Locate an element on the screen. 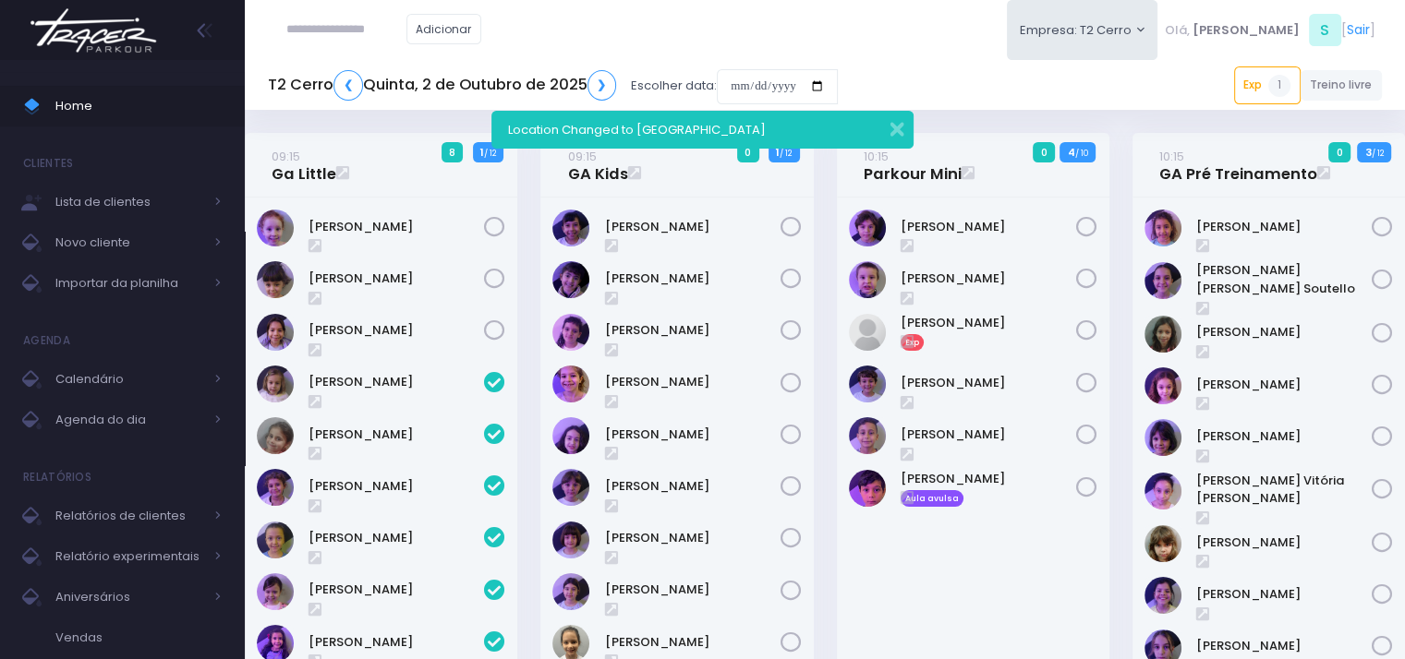  span: Calendário is located at coordinates (129, 380).